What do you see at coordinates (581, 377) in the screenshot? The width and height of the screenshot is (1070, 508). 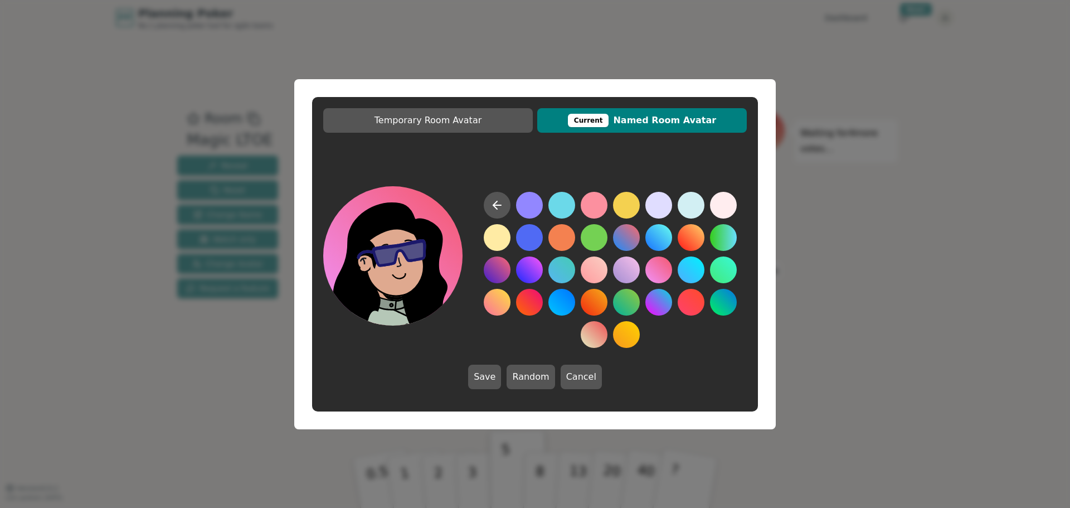 I see `button: Cancel` at bounding box center [581, 377].